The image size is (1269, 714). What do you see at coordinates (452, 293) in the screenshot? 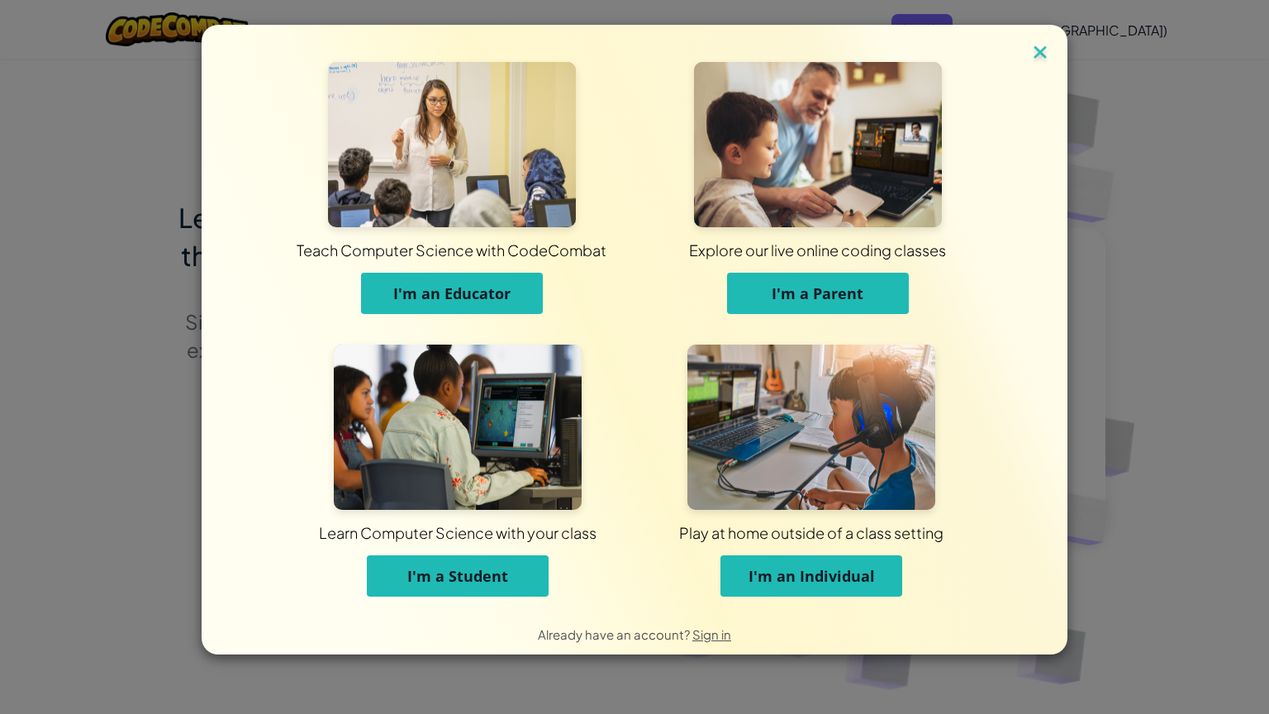
I see `span: I'm an Educator` at bounding box center [452, 293].